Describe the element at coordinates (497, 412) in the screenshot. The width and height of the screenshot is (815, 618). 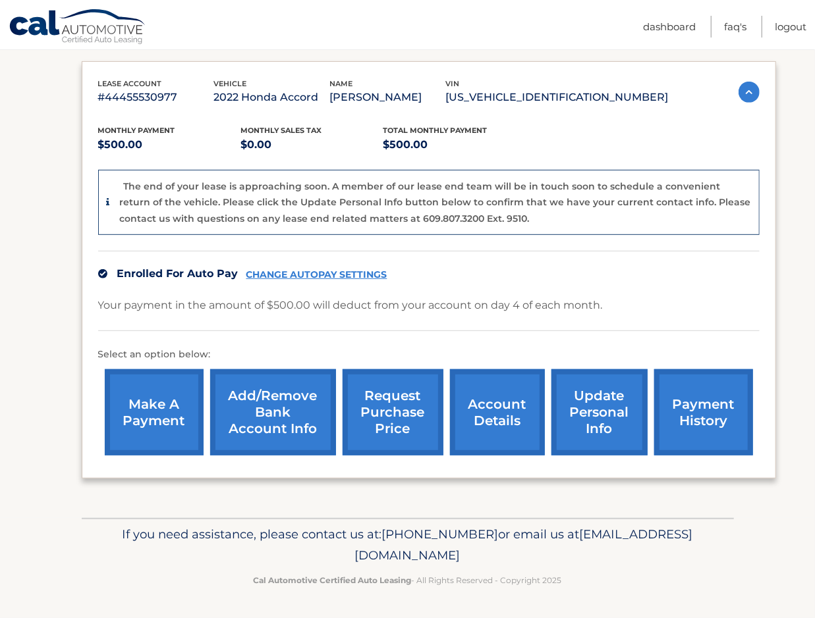
I see `a: account details` at that location.